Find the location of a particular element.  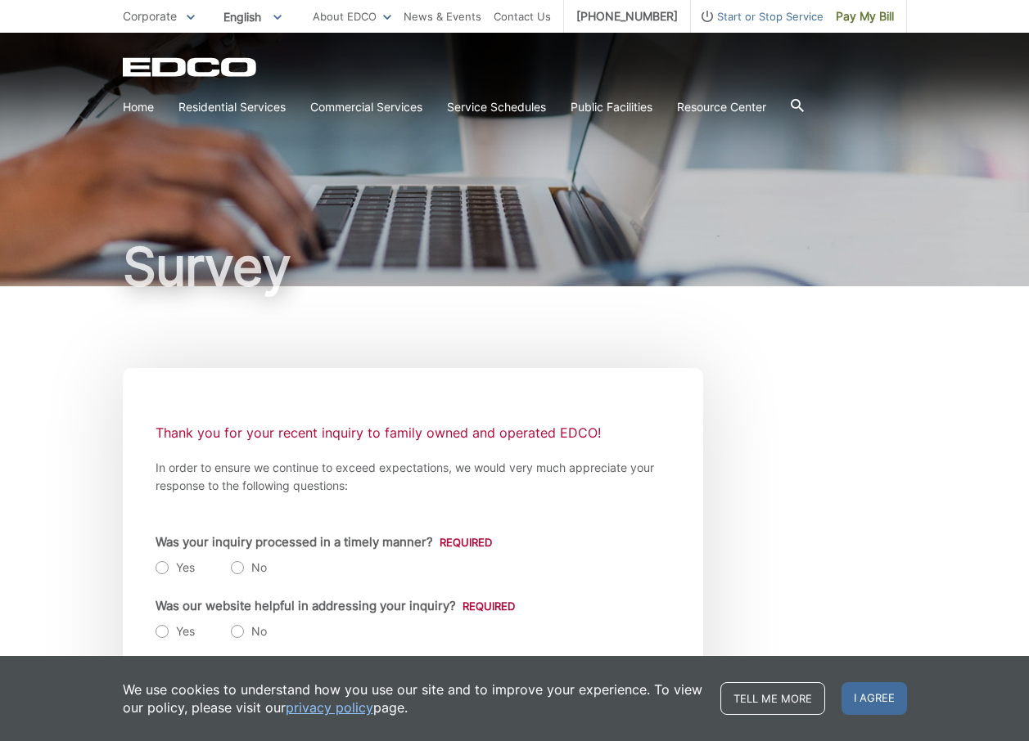

a: EDCD logo. Return to the homepage. is located at coordinates (191, 67).